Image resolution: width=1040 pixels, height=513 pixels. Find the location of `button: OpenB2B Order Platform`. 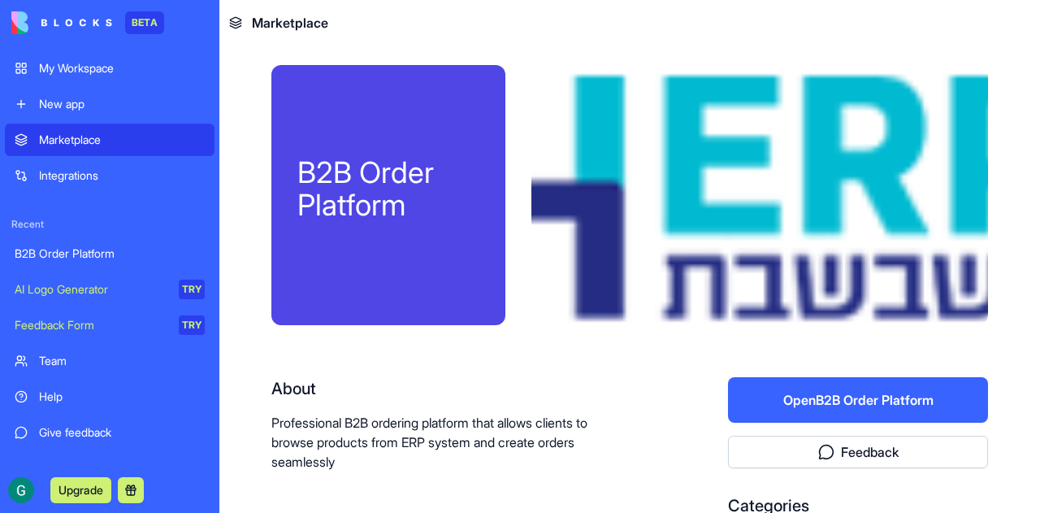

button: OpenB2B Order Platform is located at coordinates (858, 400).